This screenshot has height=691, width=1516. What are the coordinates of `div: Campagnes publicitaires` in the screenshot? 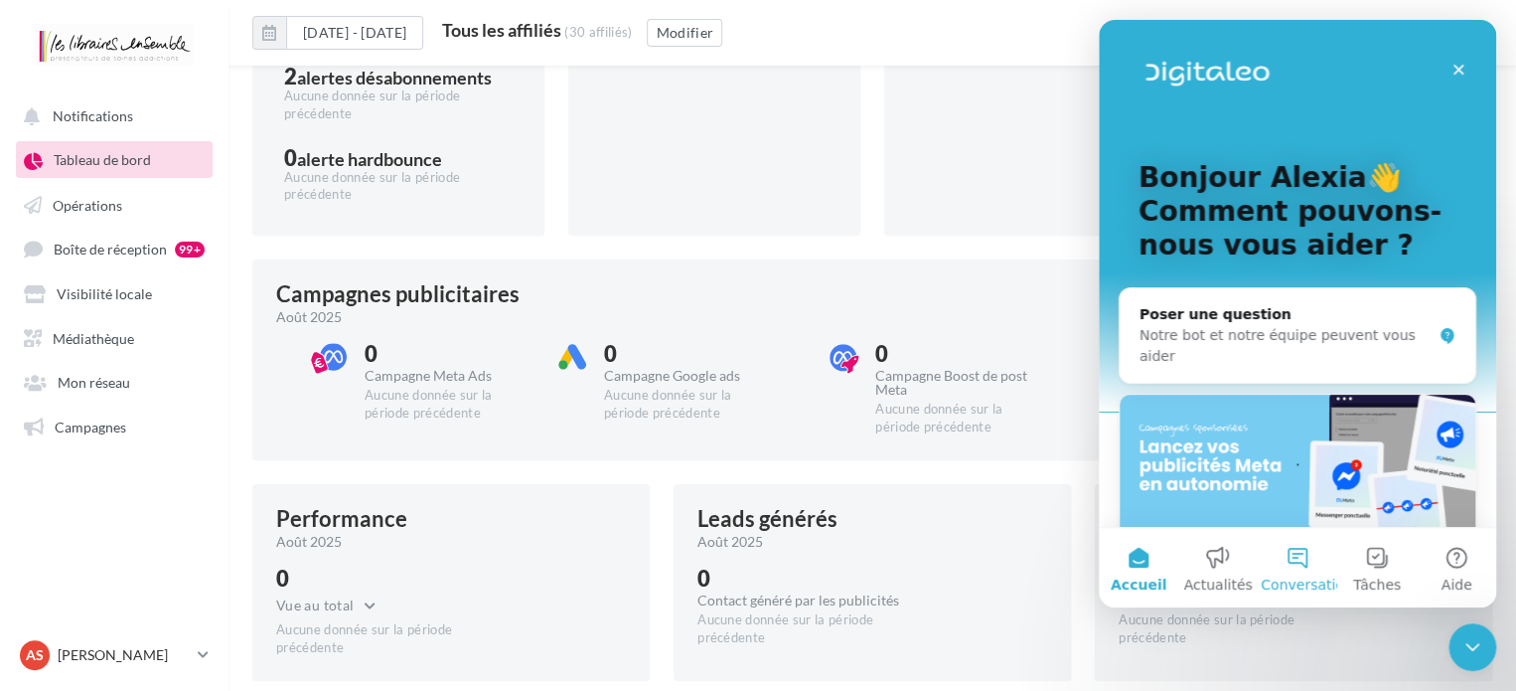 It's located at (397, 294).